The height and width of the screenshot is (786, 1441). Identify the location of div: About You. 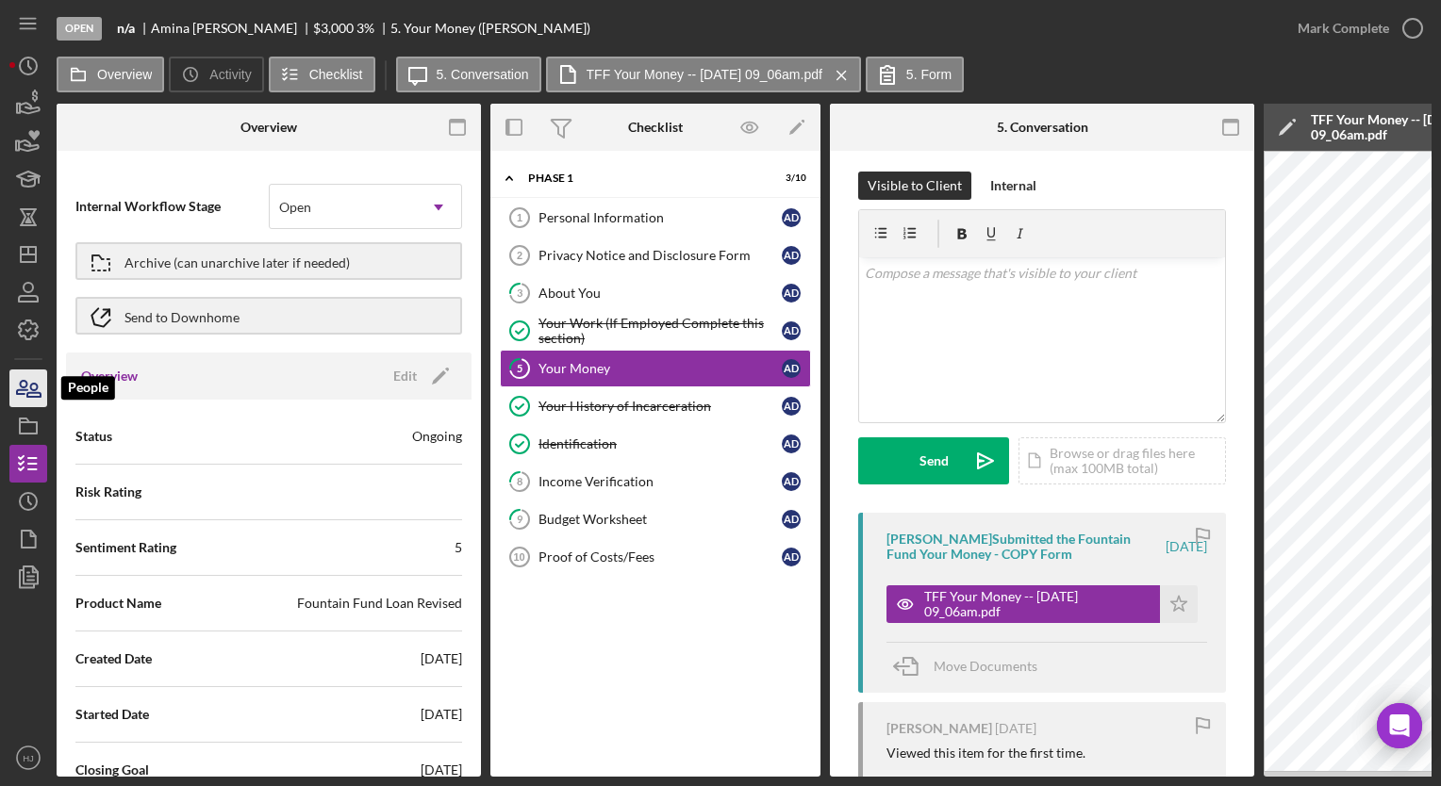
(660, 293).